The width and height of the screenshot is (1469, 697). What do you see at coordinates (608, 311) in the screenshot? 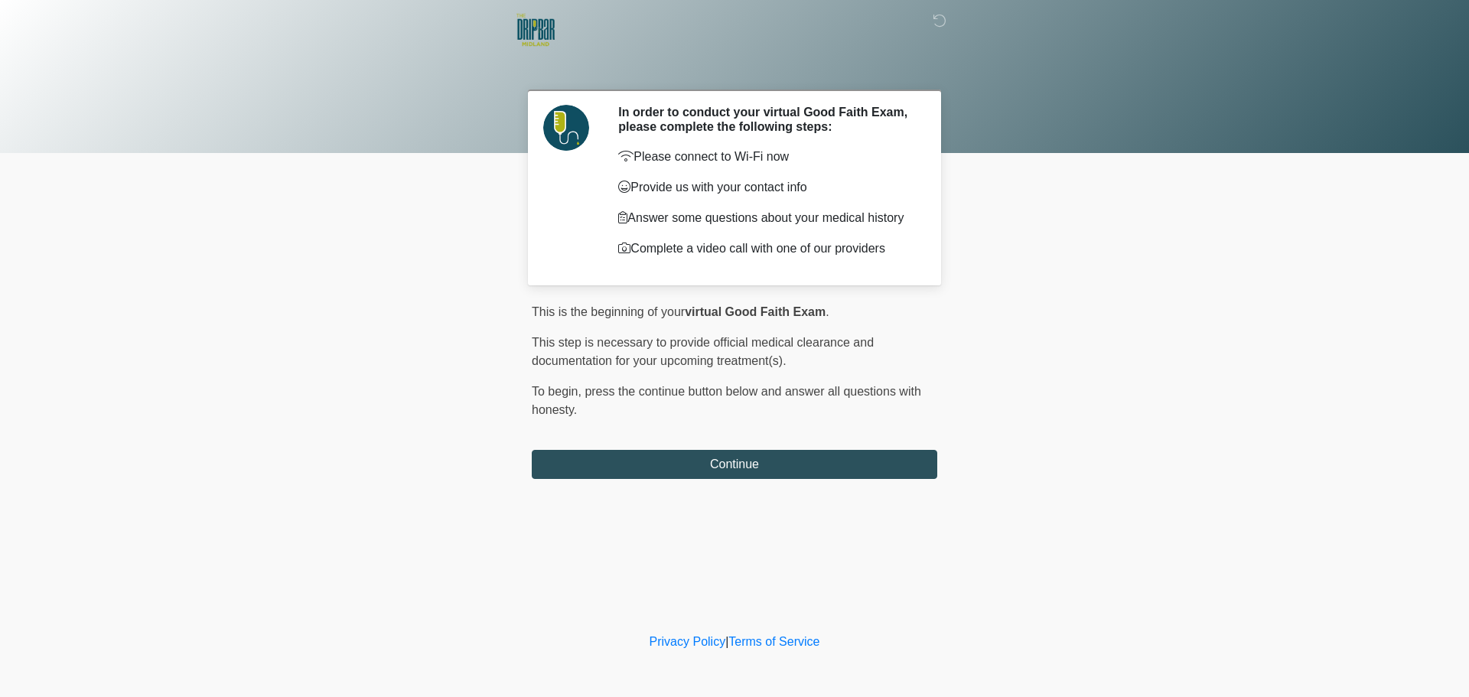
I see `span: This is the beginning of your` at bounding box center [608, 311].